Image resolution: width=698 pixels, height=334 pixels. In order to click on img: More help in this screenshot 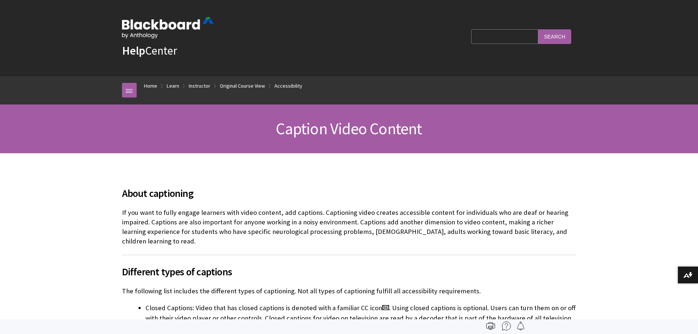, I will do `click(507, 326)`.